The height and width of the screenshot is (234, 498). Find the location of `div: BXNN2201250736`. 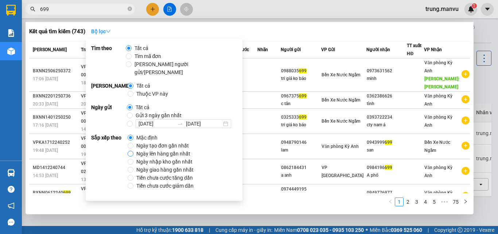

div: BXNN2201250736 is located at coordinates (56, 96).